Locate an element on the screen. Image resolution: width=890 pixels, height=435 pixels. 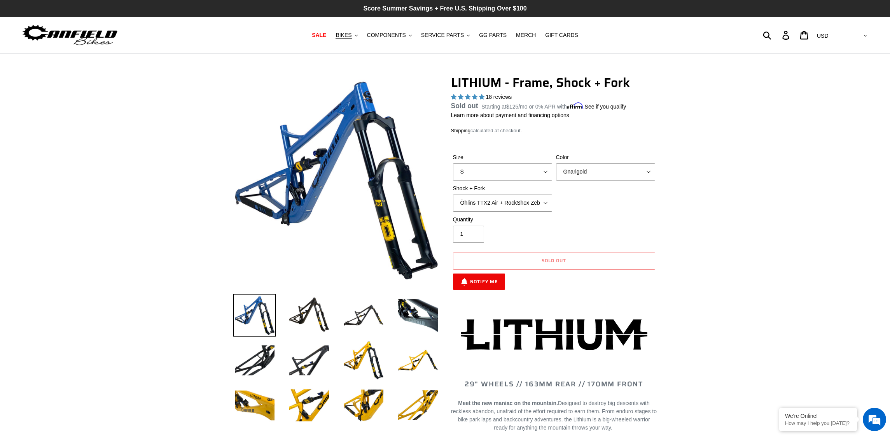
h1: LITHIUM - Frame, Shock + Fork is located at coordinates (554, 82).